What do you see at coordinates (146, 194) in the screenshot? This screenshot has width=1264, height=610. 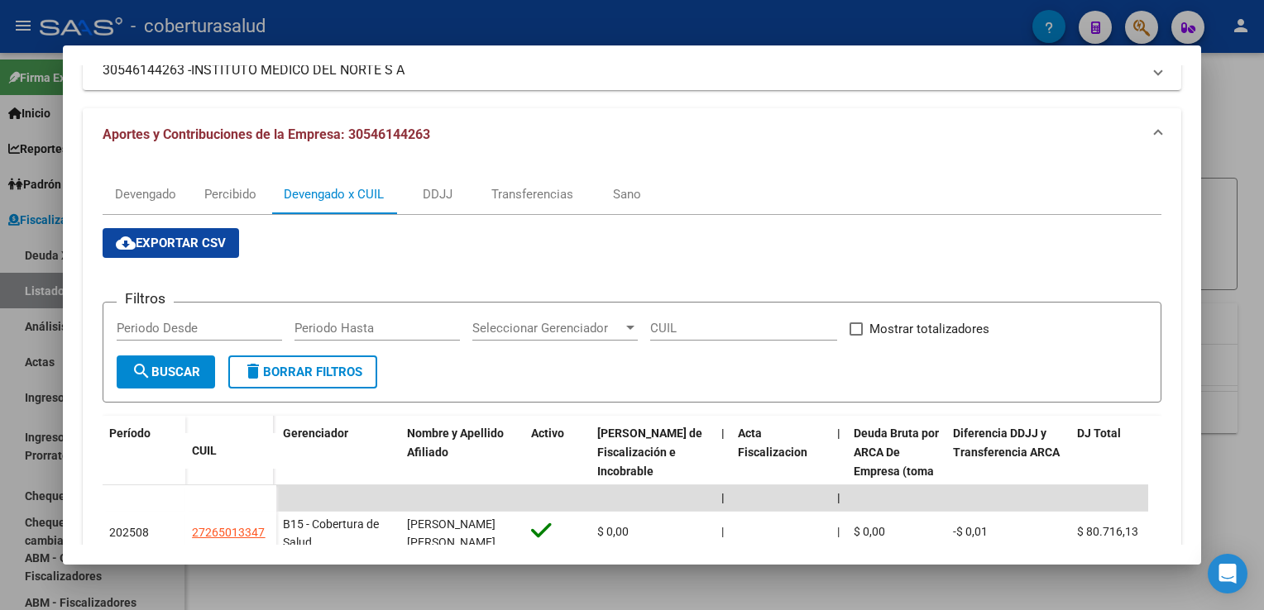 I see `div: Devengado` at bounding box center [146, 194].